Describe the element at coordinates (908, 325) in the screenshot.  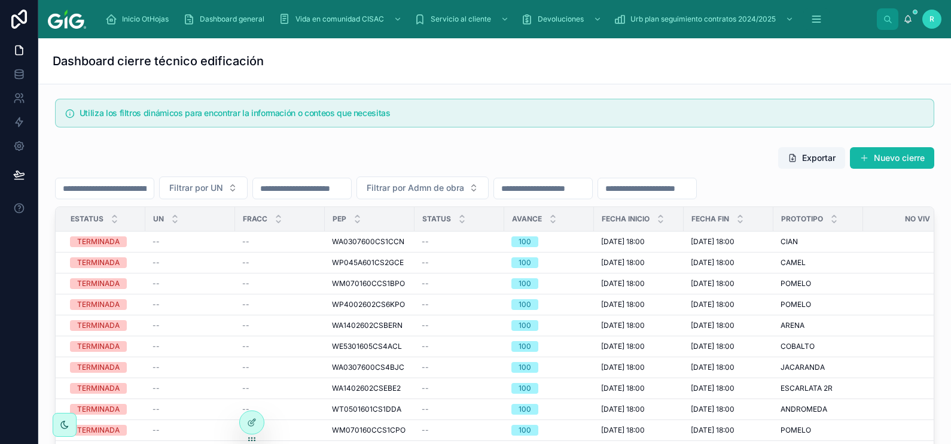
I see `a: 4` at that location.